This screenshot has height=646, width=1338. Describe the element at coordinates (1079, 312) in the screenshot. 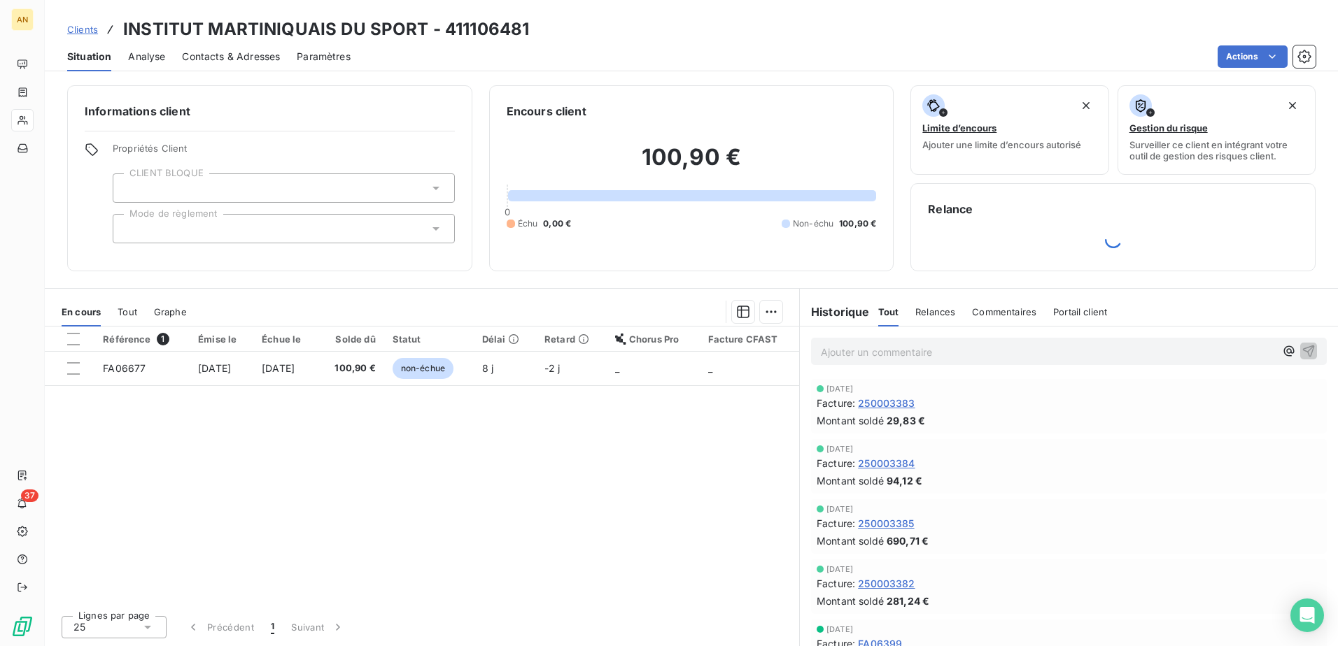

I see `span: Portail client` at that location.